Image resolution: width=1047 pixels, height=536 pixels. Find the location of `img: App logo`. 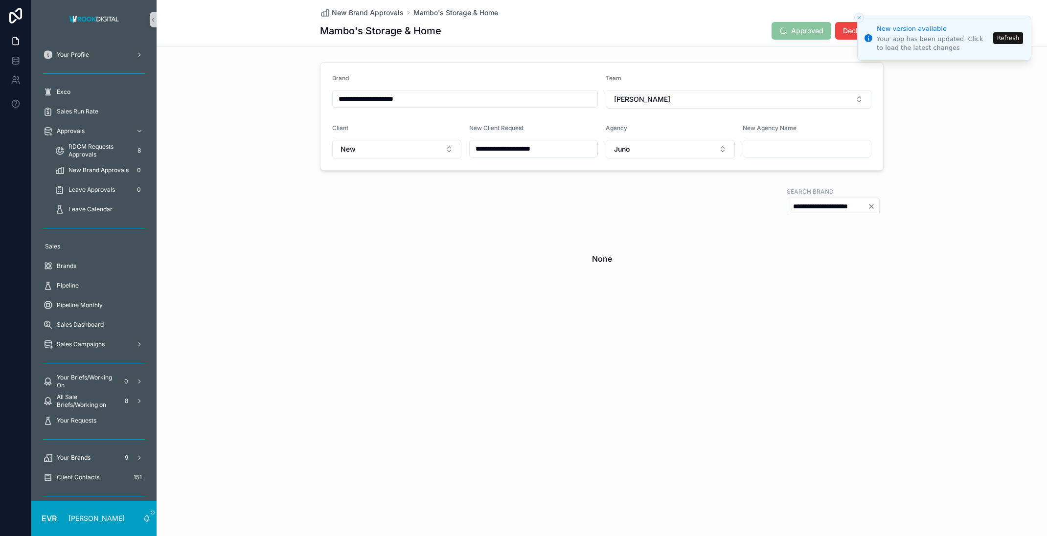

img: App logo is located at coordinates (94, 20).